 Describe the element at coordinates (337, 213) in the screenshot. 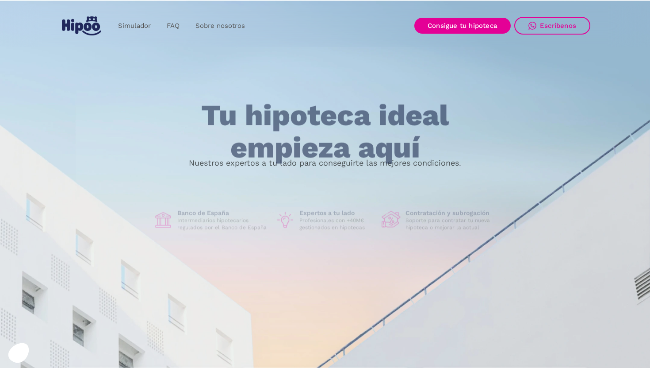

I see `h1: Expertos a tu lado` at that location.